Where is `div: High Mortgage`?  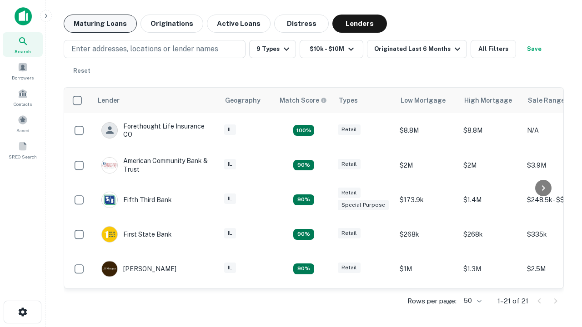 div: High Mortgage is located at coordinates (488, 100).